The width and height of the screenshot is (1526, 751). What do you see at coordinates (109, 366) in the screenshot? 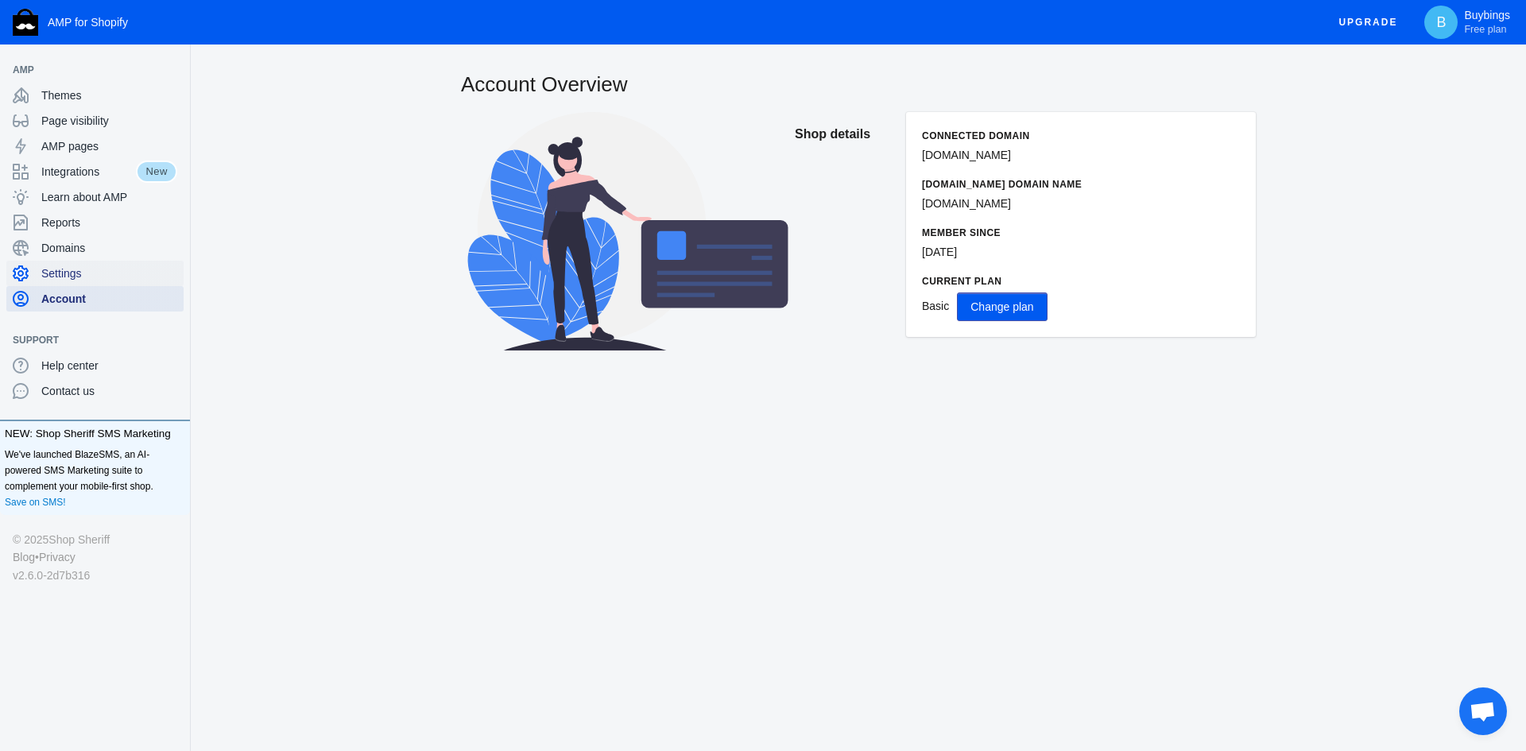
I see `span: Help center` at bounding box center [109, 366].